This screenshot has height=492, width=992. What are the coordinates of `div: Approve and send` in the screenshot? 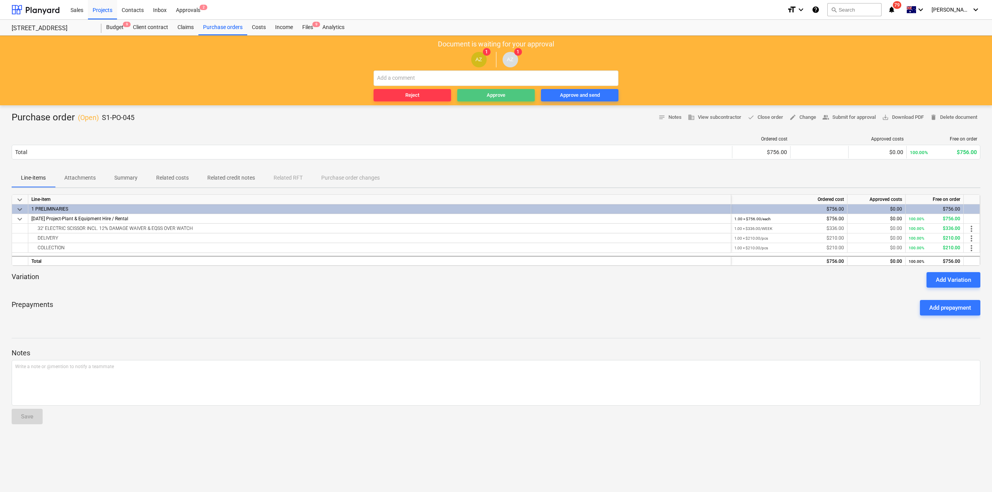 It's located at (579, 95).